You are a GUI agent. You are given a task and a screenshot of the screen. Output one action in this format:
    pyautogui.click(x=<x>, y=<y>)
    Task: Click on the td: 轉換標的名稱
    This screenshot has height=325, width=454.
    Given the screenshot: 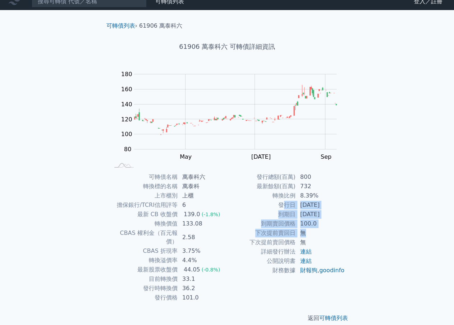 What is the action you would take?
    pyautogui.click(x=143, y=187)
    